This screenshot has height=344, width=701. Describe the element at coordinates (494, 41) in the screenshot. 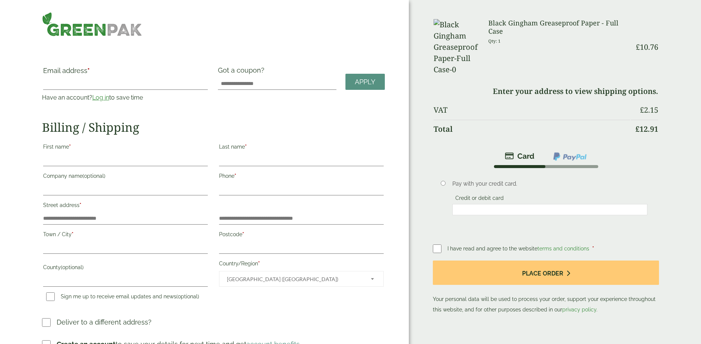

I see `small: Qty: 1` at that location.